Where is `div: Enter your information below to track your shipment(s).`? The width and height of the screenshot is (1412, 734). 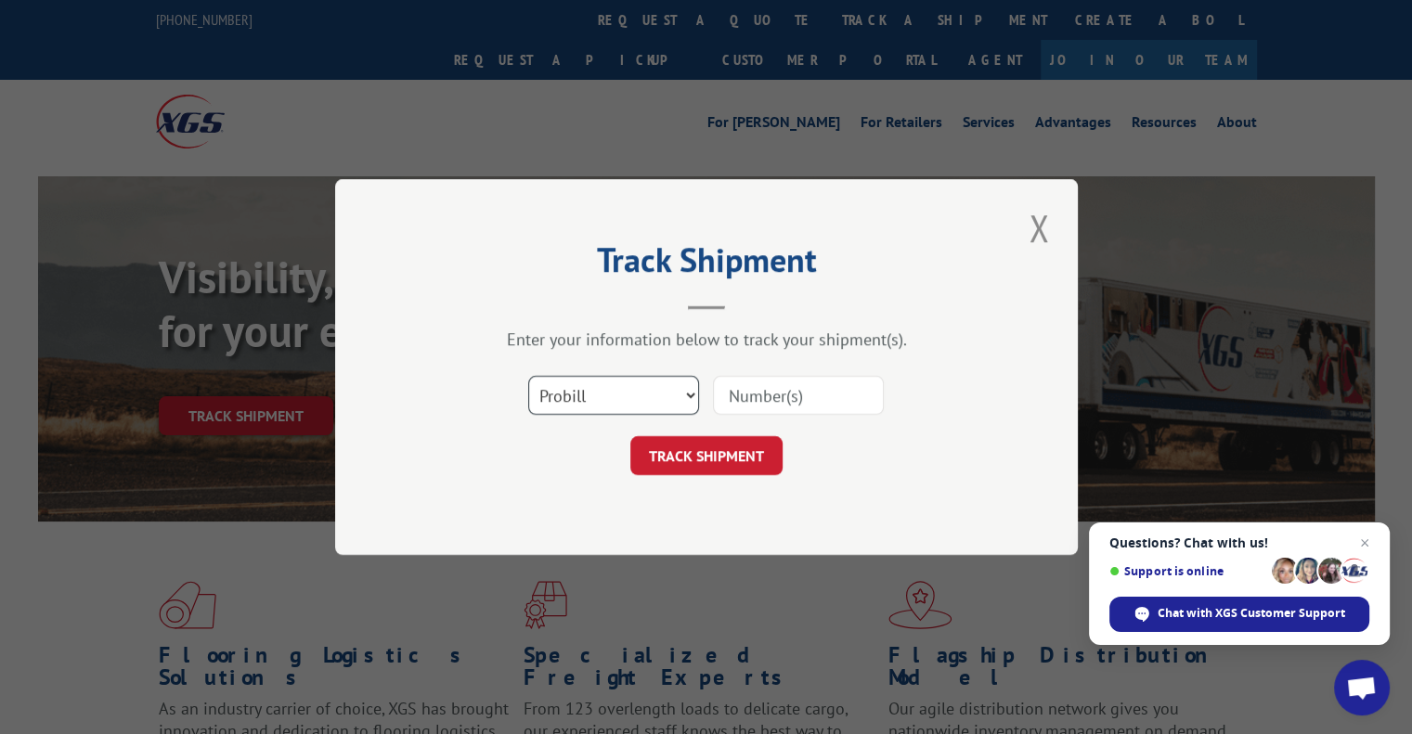 div: Enter your information below to track your shipment(s). is located at coordinates (707, 339).